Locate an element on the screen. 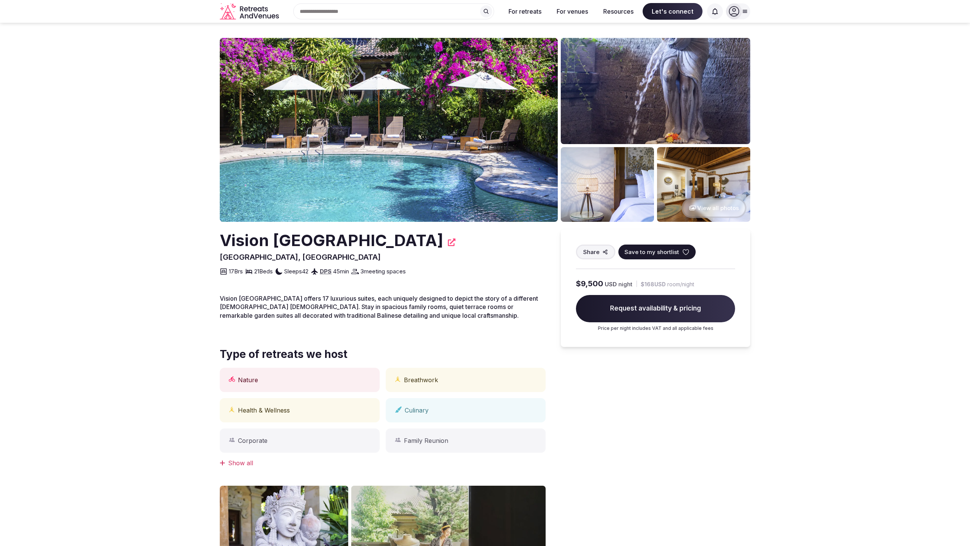 The height and width of the screenshot is (546, 970). div: Show all is located at coordinates (383, 463).